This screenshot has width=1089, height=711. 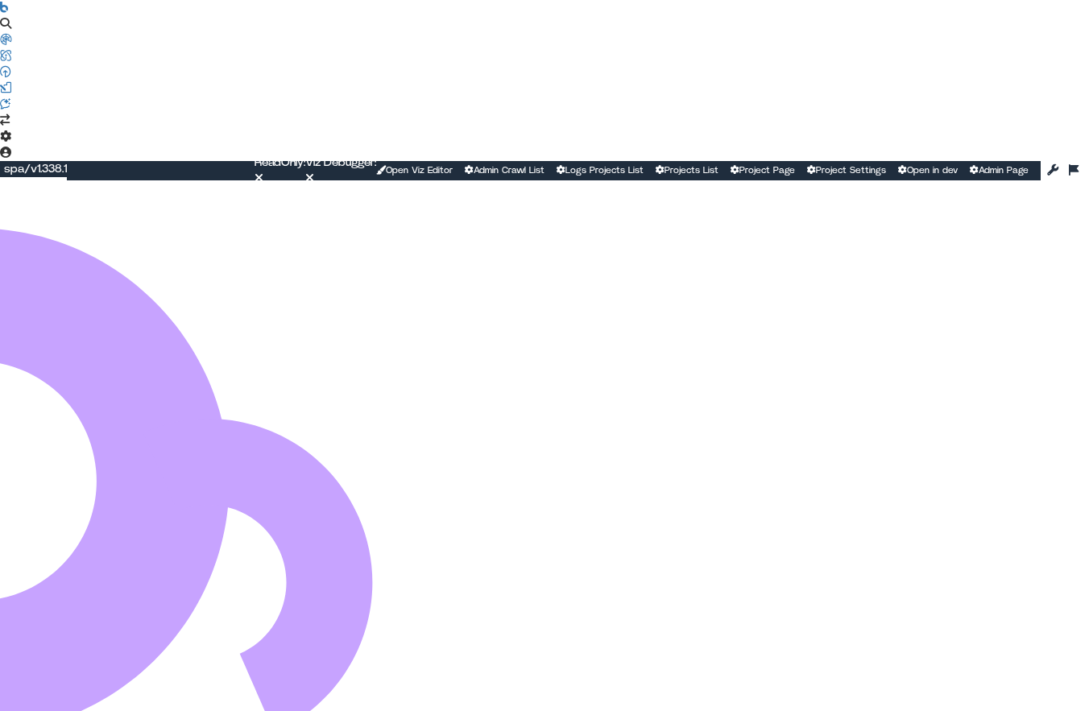 What do you see at coordinates (1004, 170) in the screenshot?
I see `span: Admin Page` at bounding box center [1004, 170].